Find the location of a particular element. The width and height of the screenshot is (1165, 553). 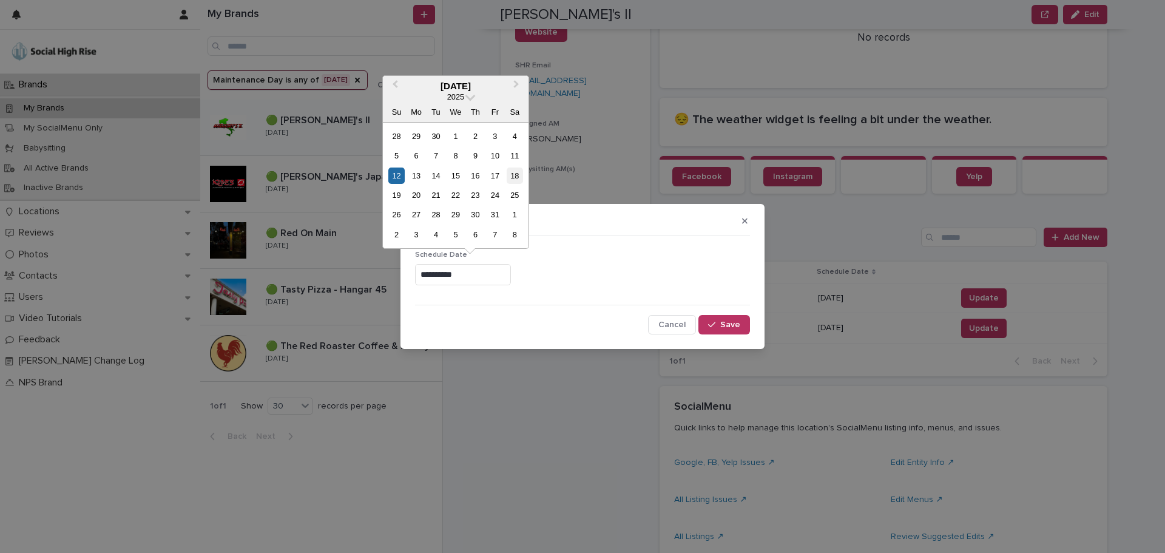

div: Choose Friday, October 24th, 2025 is located at coordinates (494, 195).